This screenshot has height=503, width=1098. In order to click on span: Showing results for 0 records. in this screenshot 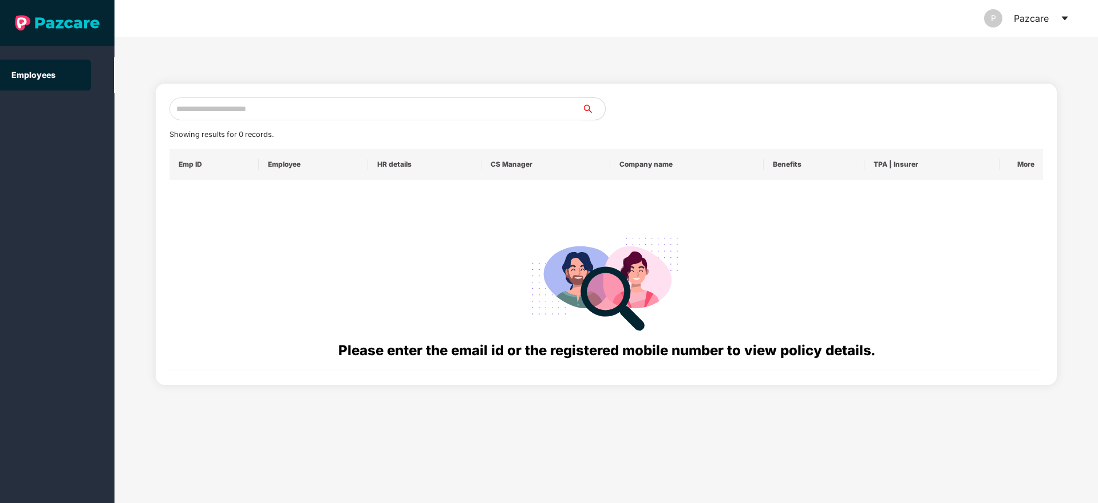, I will do `click(222, 134)`.